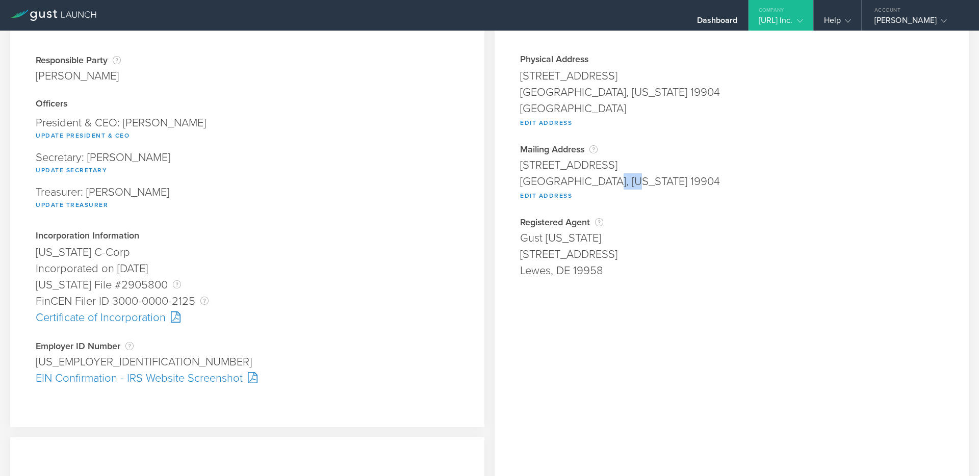  Describe the element at coordinates (247, 318) in the screenshot. I see `div: Certificate of Incorporation` at that location.